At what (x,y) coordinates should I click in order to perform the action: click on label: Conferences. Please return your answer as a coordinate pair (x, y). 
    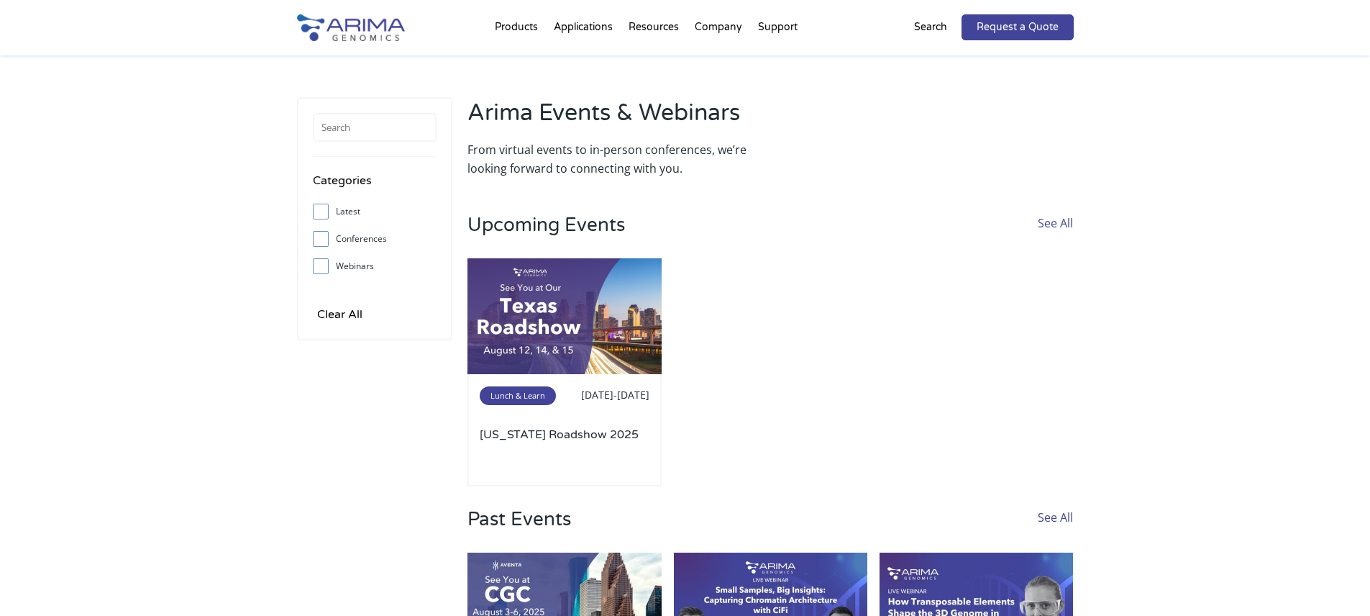
    Looking at the image, I should click on (375, 239).